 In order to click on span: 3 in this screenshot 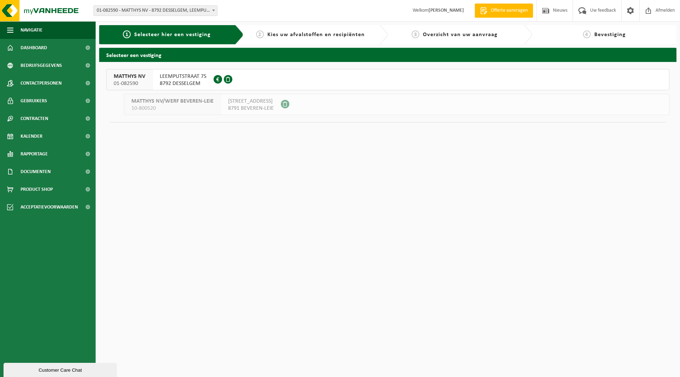, I will do `click(416, 34)`.